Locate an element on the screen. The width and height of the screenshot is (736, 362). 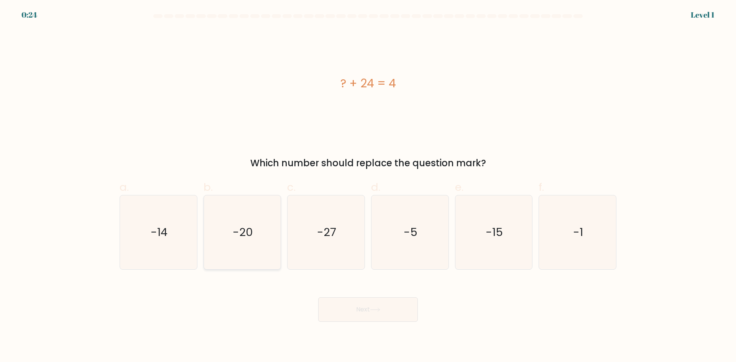
div: Which number should replace the question mark? is located at coordinates (368, 163).